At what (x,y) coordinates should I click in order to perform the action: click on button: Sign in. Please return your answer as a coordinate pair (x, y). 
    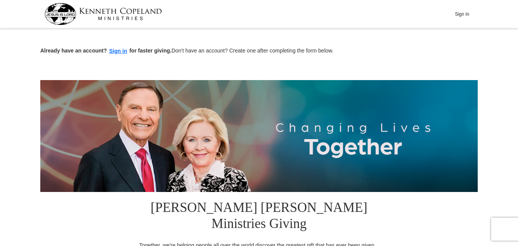
    Looking at the image, I should click on (118, 51).